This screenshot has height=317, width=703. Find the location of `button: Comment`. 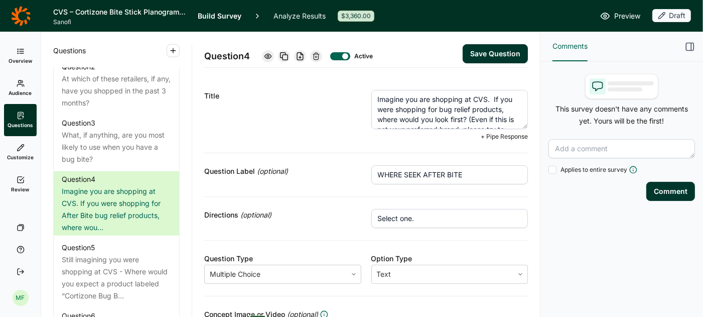

button: Comment is located at coordinates (671, 191).